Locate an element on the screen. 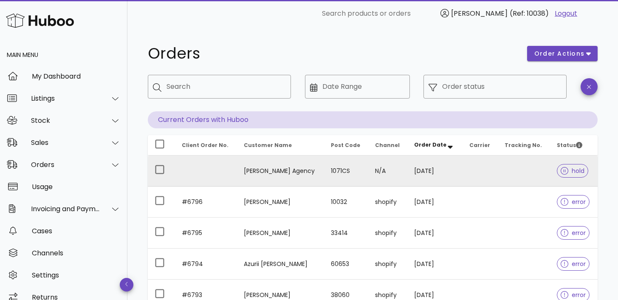 The height and width of the screenshot is (300, 618). span: order actions is located at coordinates (560, 54).